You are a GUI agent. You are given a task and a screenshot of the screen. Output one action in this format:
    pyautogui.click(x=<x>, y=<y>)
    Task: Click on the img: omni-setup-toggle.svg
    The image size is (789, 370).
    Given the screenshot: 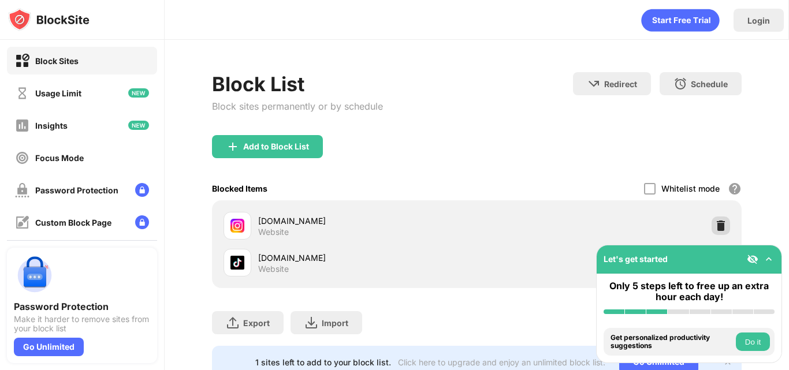 What is the action you would take?
    pyautogui.click(x=769, y=259)
    